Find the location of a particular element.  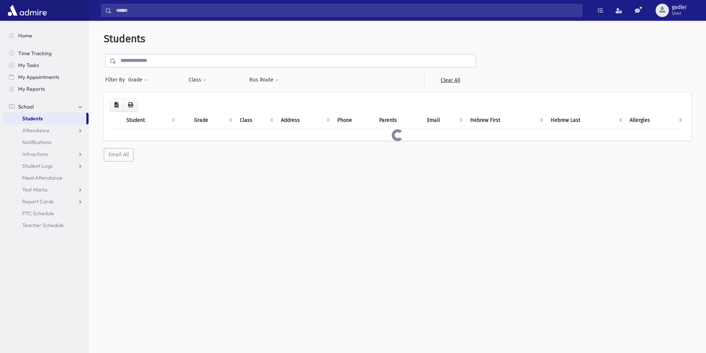

span: Test Marks is located at coordinates (35, 190).